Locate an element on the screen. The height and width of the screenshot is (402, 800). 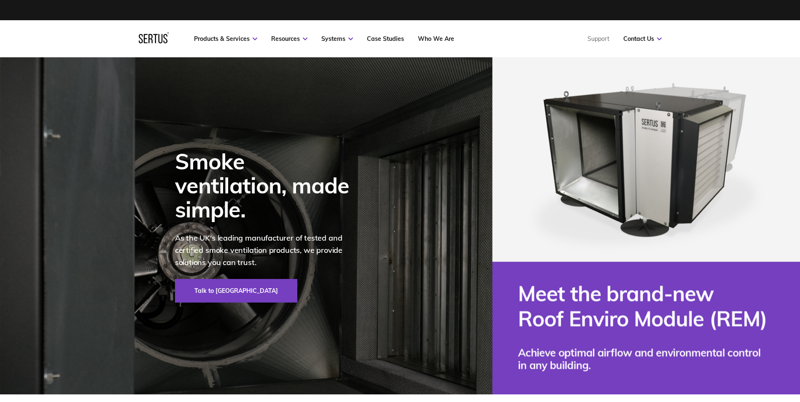
a: Resources is located at coordinates (289, 39).